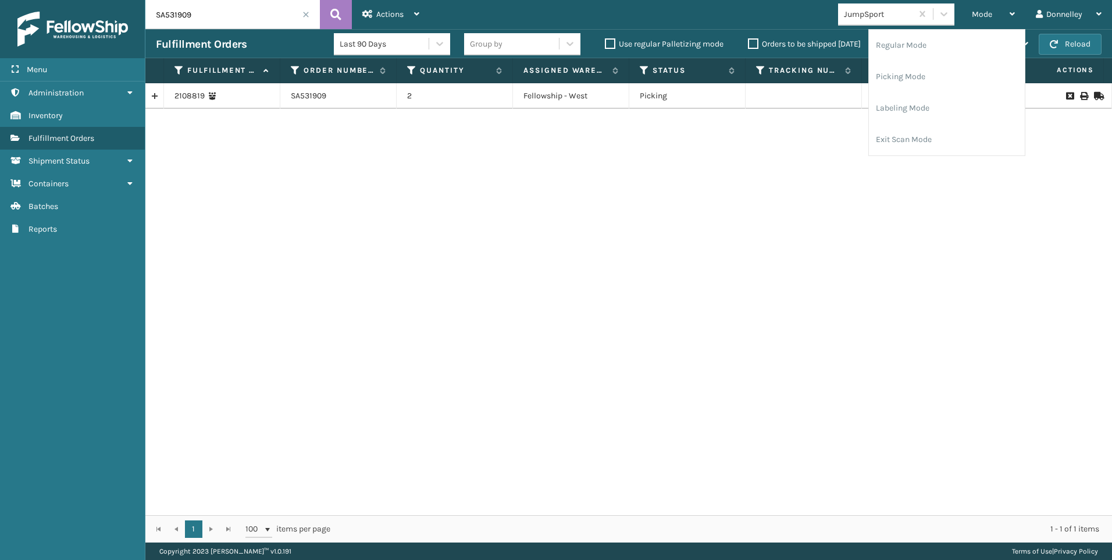  Describe the element at coordinates (688, 70) in the screenshot. I see `label: Status` at that location.